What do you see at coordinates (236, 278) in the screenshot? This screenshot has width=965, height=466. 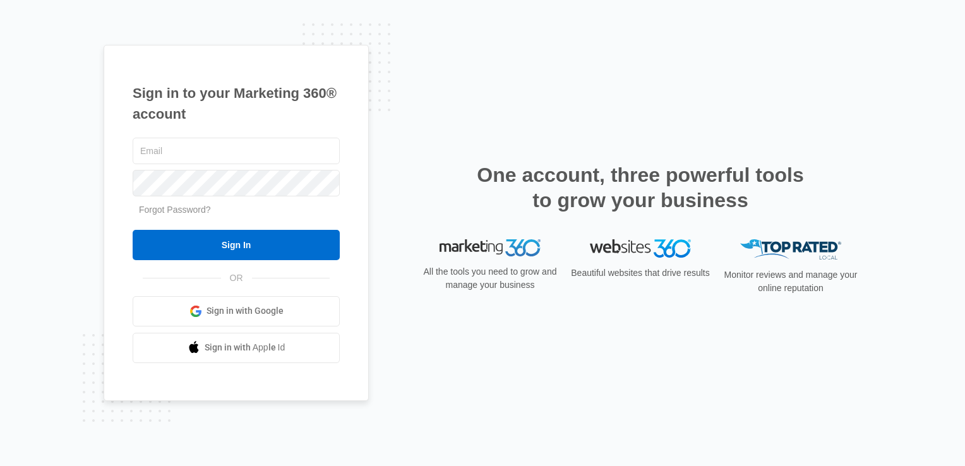 I see `span: OR` at bounding box center [236, 278].